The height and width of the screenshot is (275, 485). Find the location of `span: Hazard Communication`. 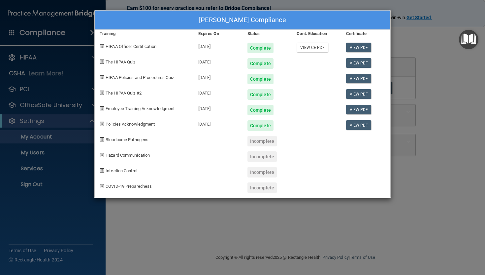

span: Hazard Communication is located at coordinates (128, 155).